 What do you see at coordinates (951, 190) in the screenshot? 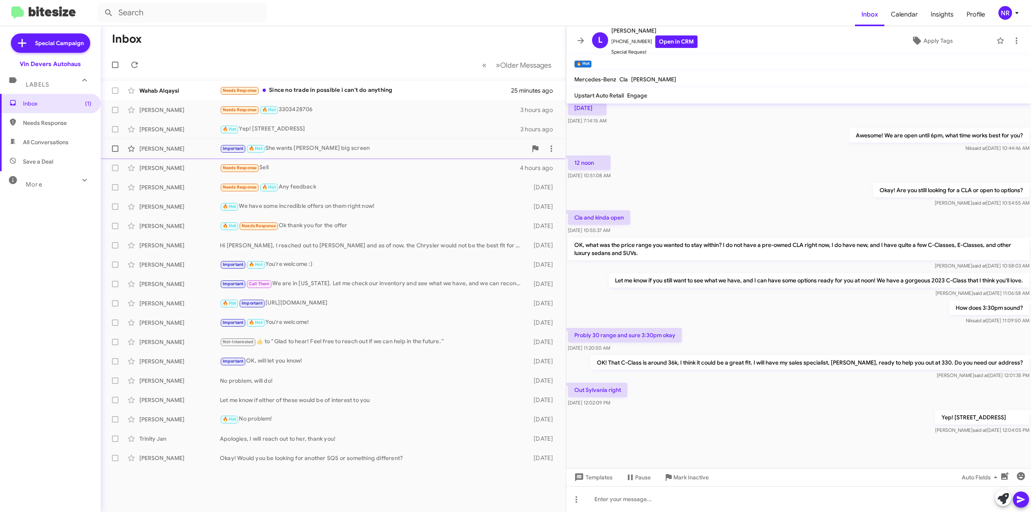
I see `p: Okay! Are you still looking for a CLA or open to options?` at bounding box center [951, 190].